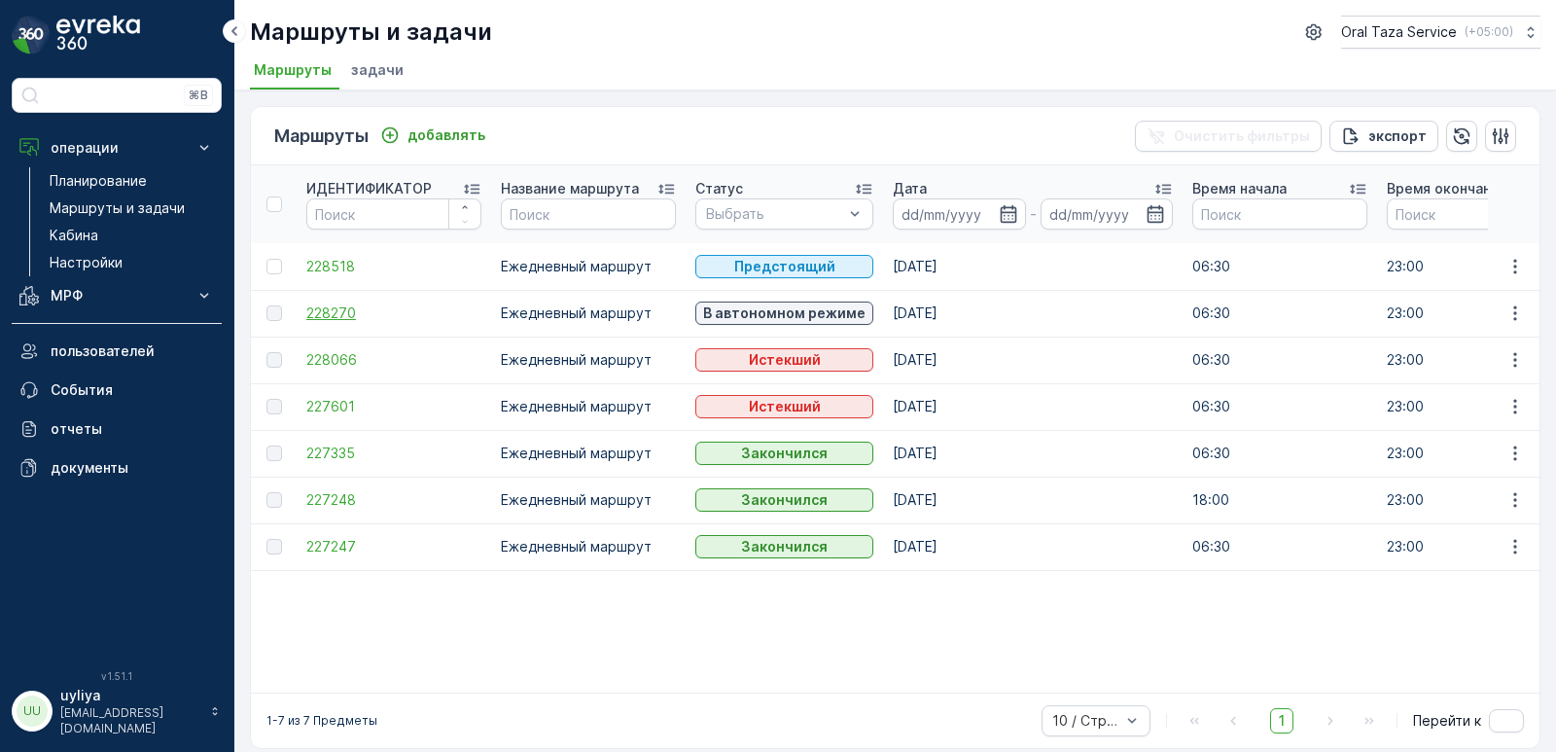 The image size is (1556, 752). Describe the element at coordinates (394, 360) in the screenshot. I see `a: 228066` at that location.